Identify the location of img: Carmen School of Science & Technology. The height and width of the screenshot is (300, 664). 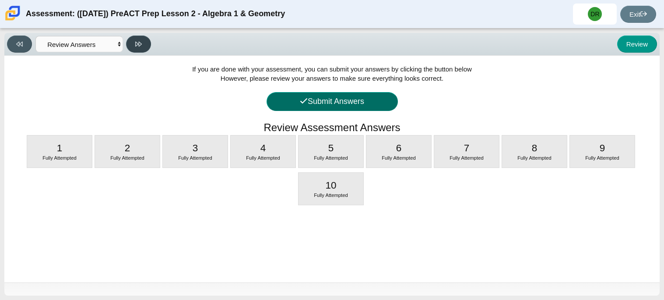
(13, 13).